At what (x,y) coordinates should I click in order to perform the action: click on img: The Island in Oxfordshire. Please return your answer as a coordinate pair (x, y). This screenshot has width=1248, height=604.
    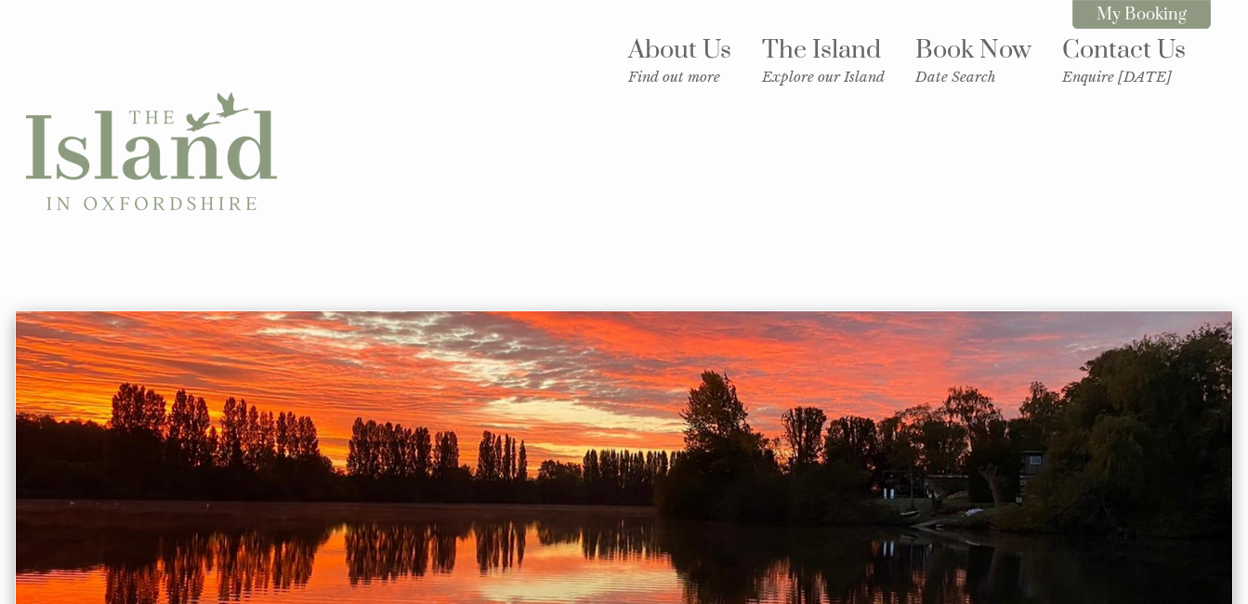
    Looking at the image, I should click on (151, 152).